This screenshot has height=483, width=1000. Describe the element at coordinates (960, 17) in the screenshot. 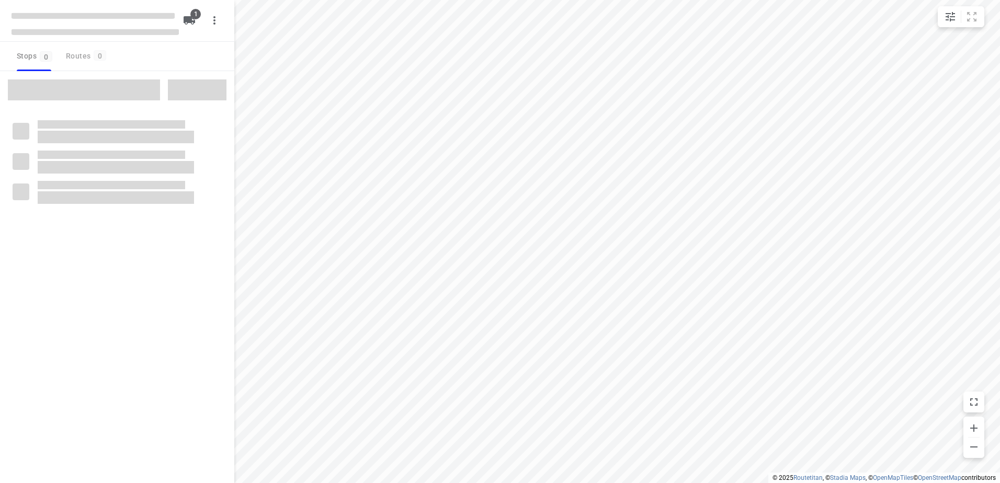

I see `div: small contained button group` at that location.